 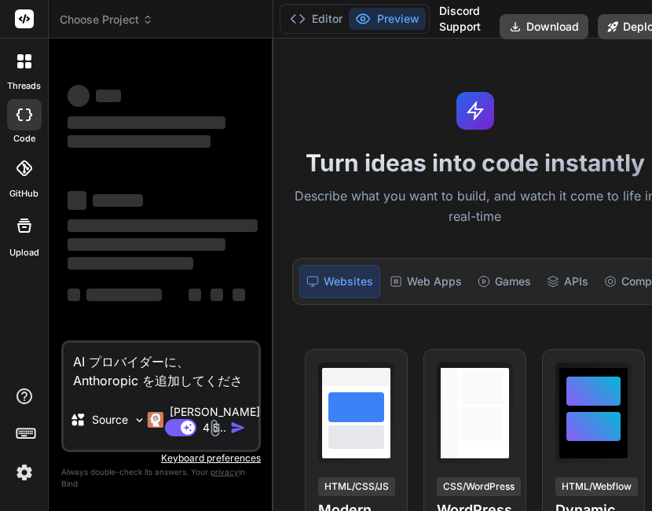 What do you see at coordinates (238, 428) in the screenshot?
I see `img: icon` at bounding box center [238, 428].